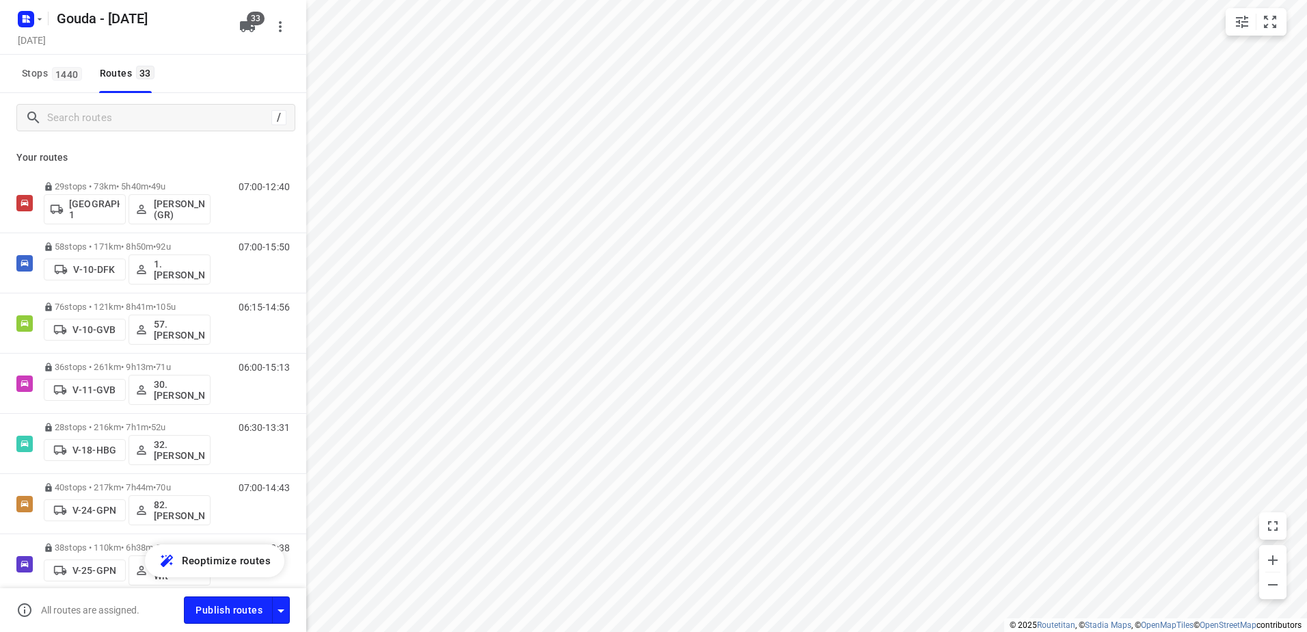  What do you see at coordinates (163, 246) in the screenshot?
I see `span: 92u` at bounding box center [163, 246].